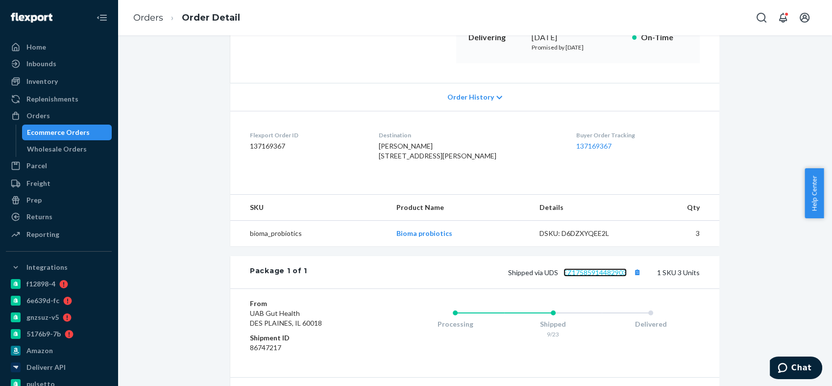 This screenshot has height=386, width=832. Describe the element at coordinates (59, 334) in the screenshot. I see `a: 5176b9-7b` at that location.